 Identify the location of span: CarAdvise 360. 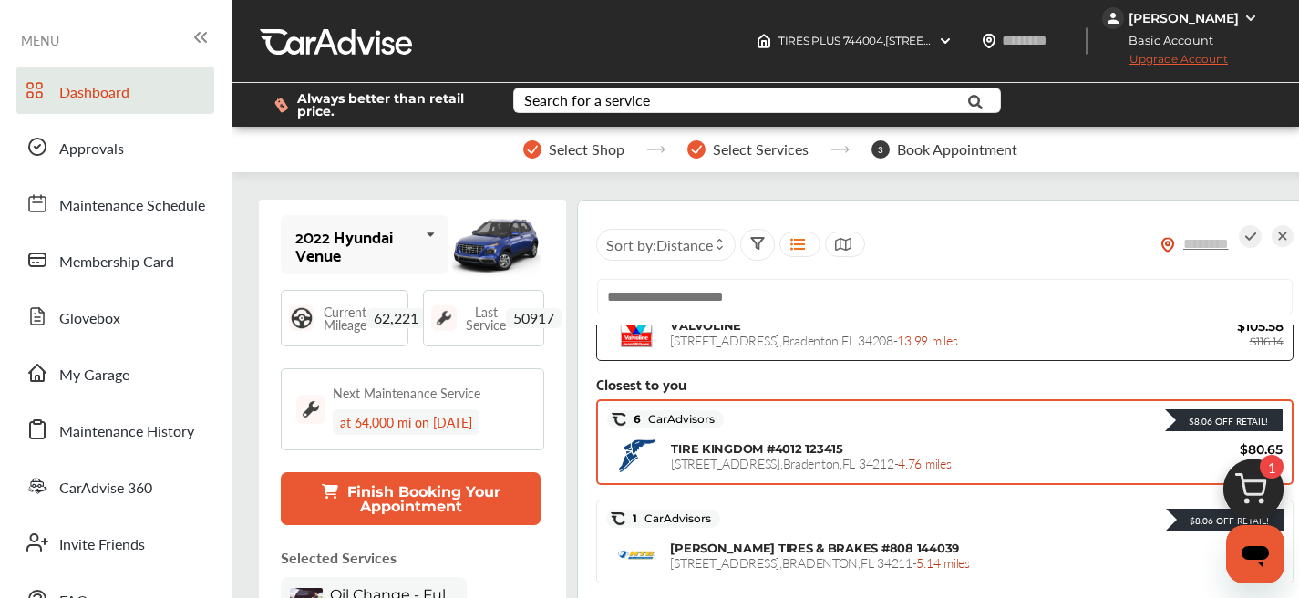
(106, 489).